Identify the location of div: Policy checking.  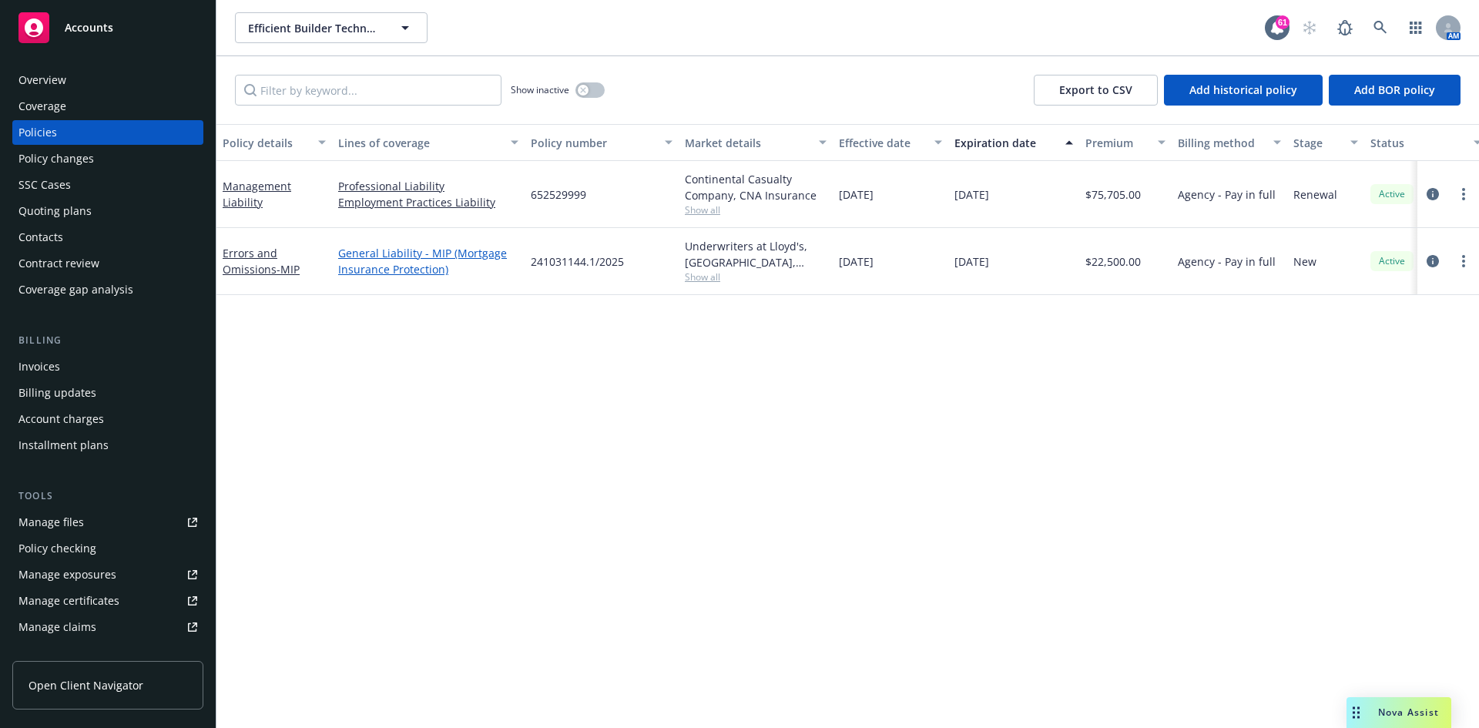
(57, 548).